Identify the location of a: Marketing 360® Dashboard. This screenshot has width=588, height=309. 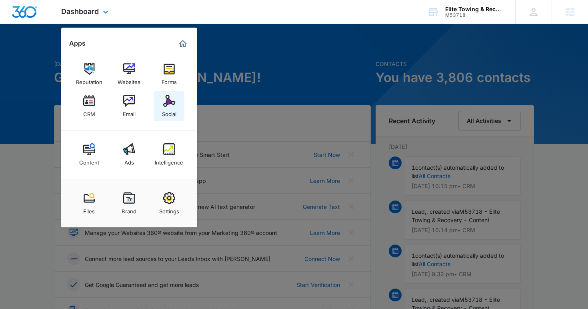
(183, 44).